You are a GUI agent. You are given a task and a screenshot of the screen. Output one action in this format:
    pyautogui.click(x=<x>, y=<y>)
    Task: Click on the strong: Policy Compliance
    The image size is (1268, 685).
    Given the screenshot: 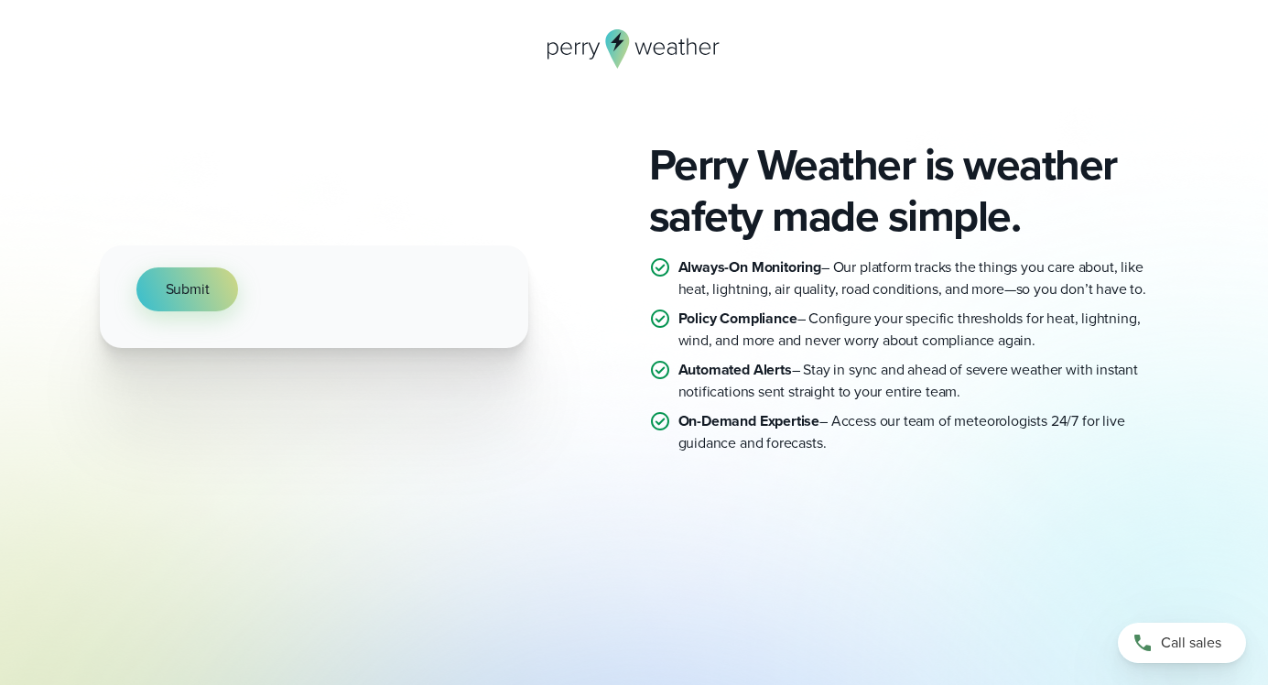 What is the action you would take?
    pyautogui.click(x=738, y=318)
    